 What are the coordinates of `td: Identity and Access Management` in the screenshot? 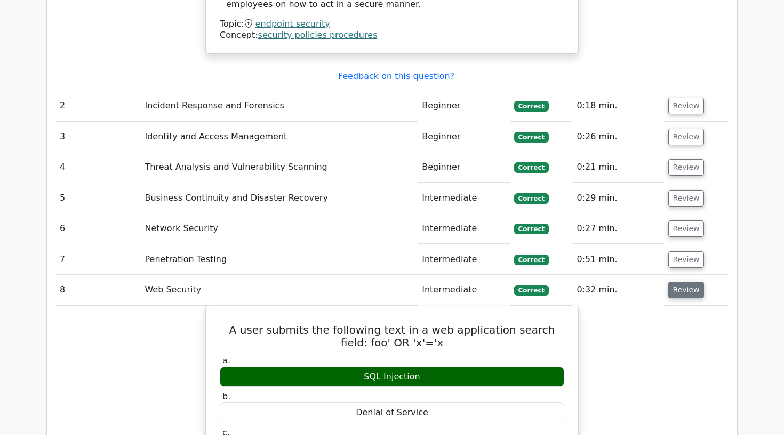 It's located at (279, 137).